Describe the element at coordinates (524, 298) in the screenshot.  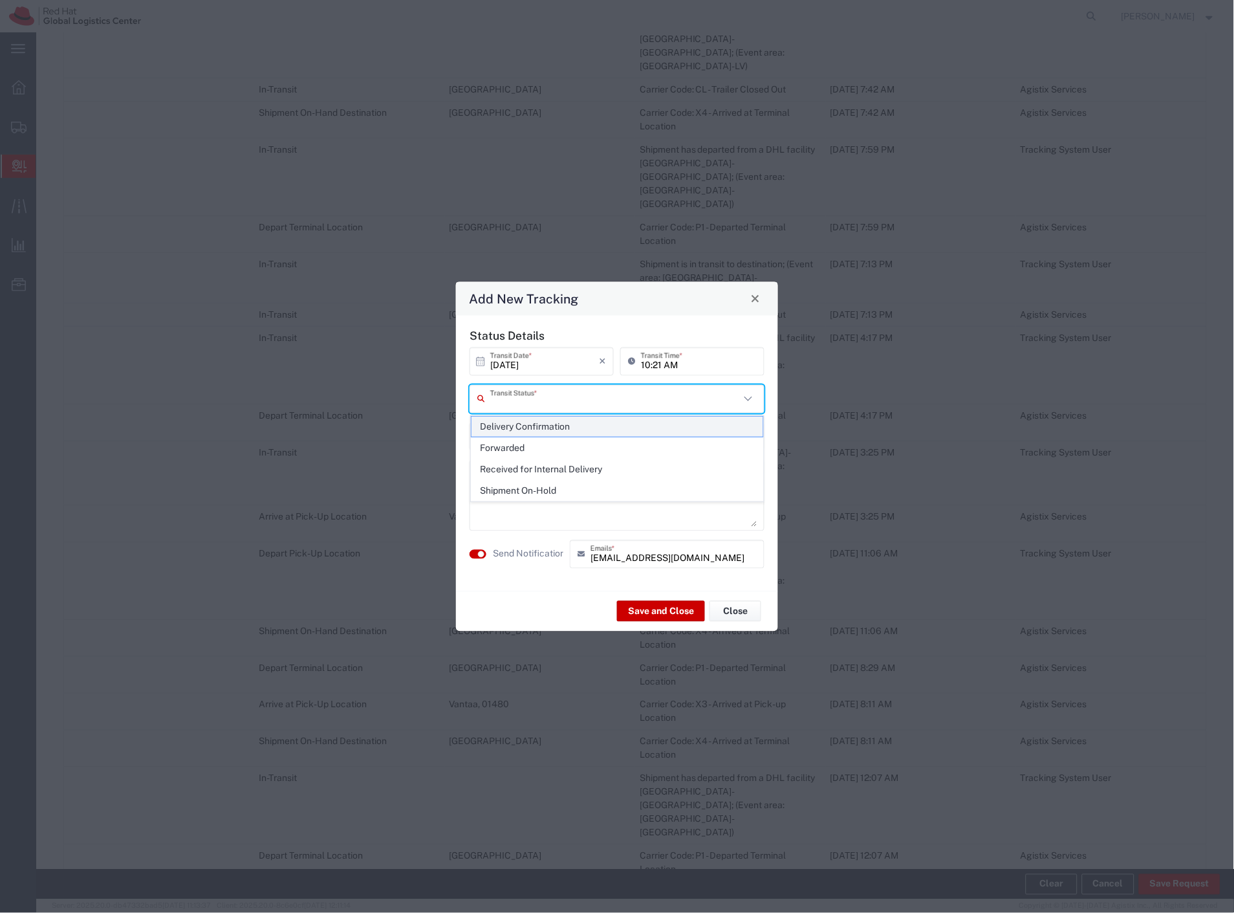
I see `h4: Add New Tracking` at that location.